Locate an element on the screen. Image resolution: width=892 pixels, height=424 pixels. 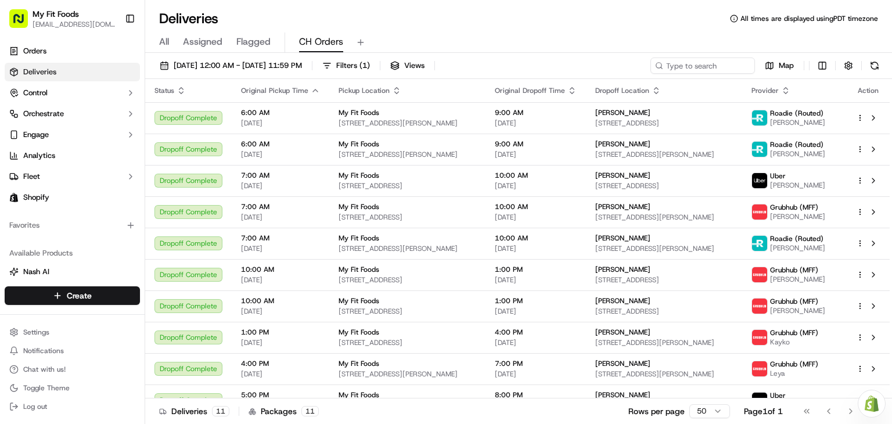
span: 5:00 PM is located at coordinates (281, 395).